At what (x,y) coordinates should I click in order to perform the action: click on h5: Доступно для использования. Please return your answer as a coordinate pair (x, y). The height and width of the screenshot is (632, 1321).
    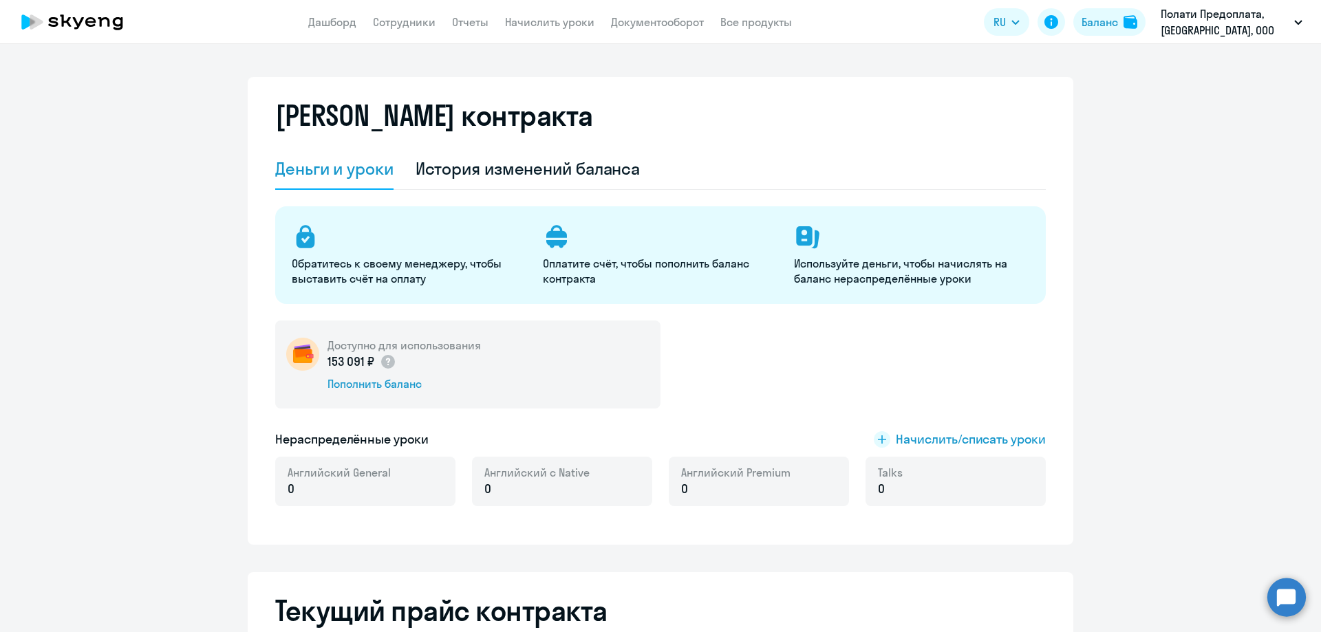
    Looking at the image, I should click on (404, 345).